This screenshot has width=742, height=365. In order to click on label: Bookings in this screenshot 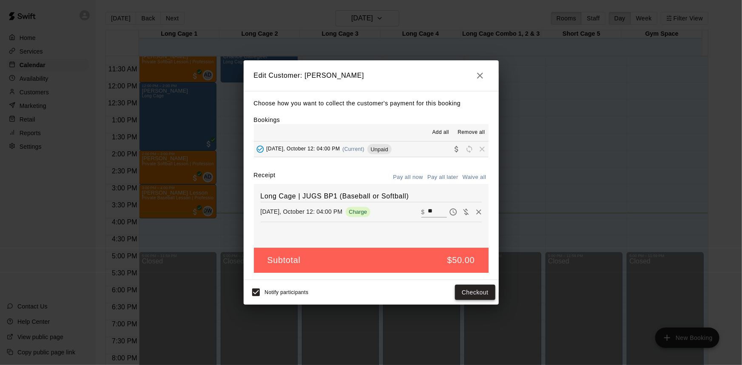, I will do `click(267, 120)`.